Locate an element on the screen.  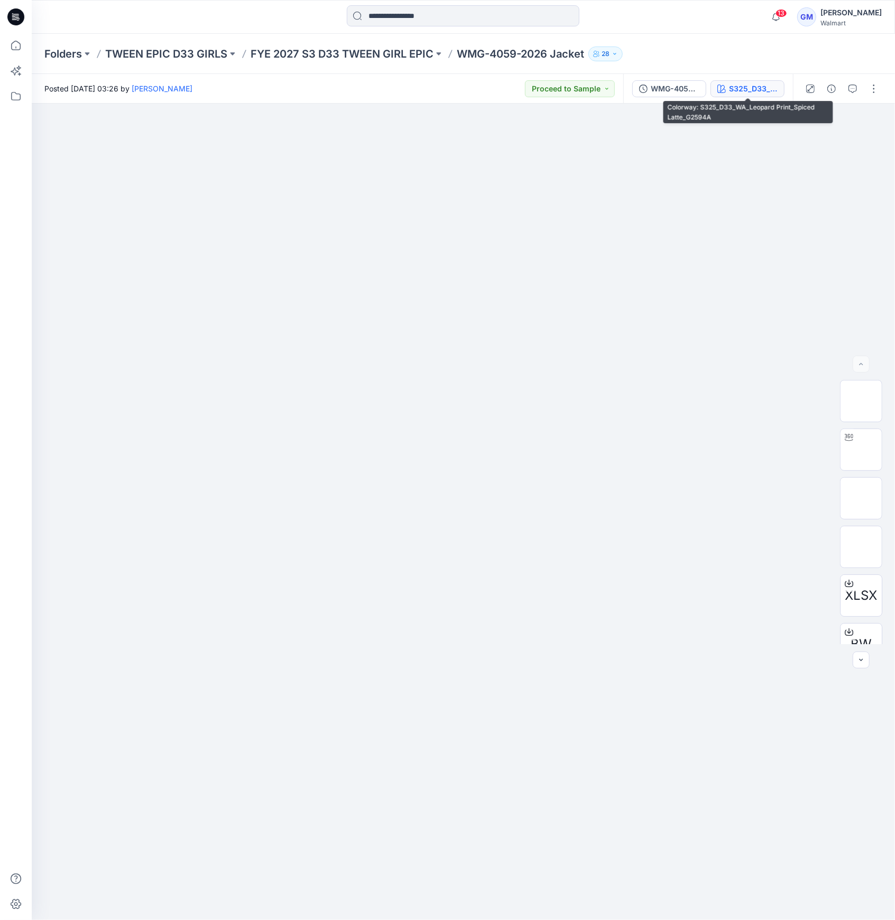
p: Folders is located at coordinates (63, 54).